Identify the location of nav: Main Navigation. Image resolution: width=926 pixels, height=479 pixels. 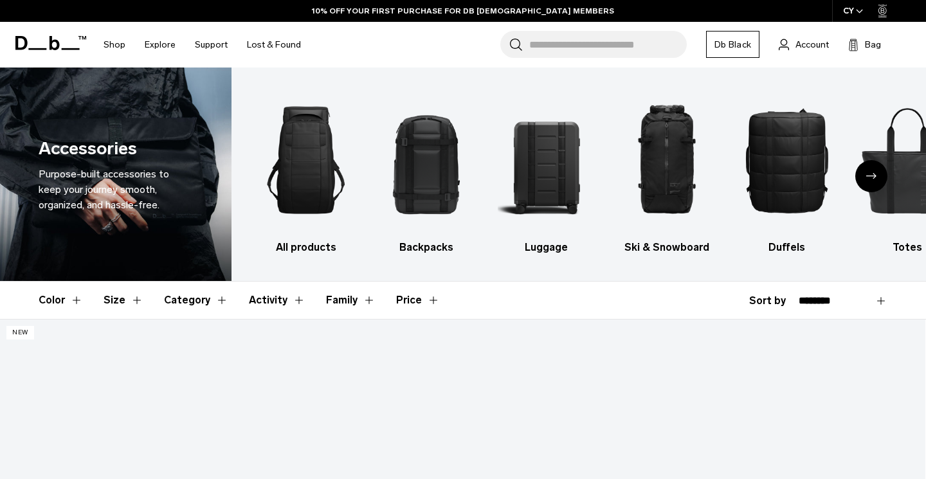
(202, 44).